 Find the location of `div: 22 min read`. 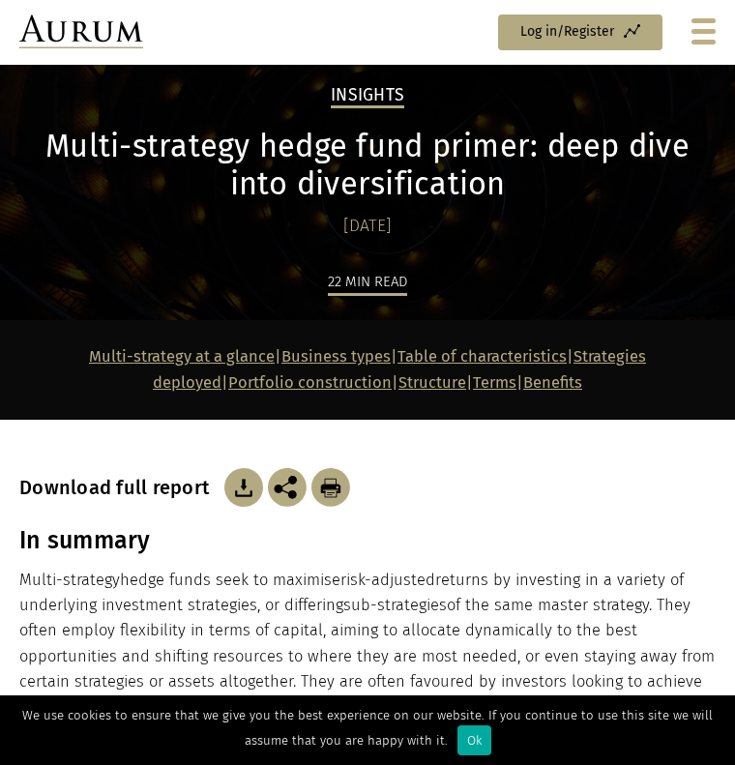

div: 22 min read is located at coordinates (367, 282).